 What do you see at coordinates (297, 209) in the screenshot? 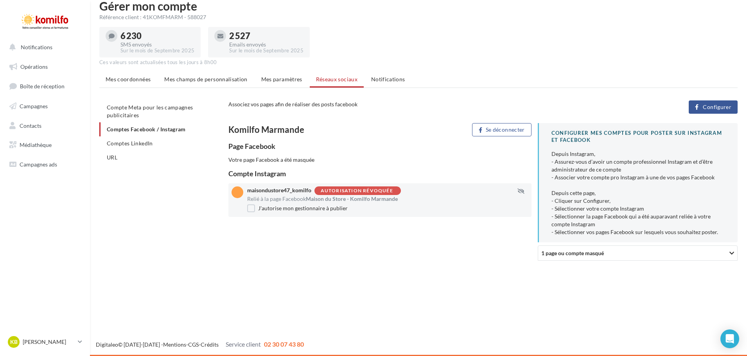
I see `label: J'autorise mon gestionnaire à publier` at bounding box center [297, 209].